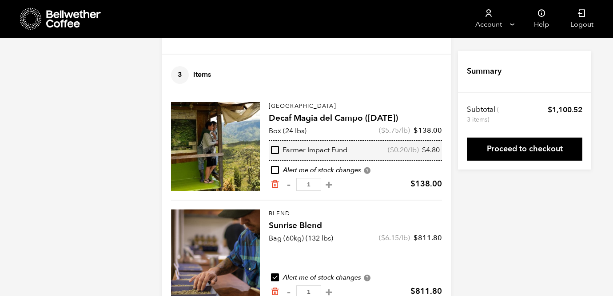 This screenshot has height=296, width=613. I want to click on span: 3, so click(180, 75).